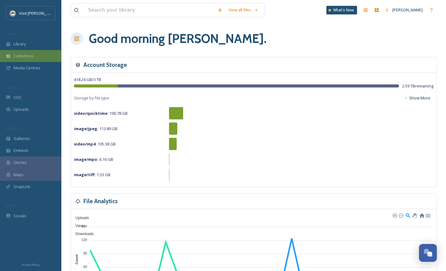 This screenshot has width=446, height=271. Describe the element at coordinates (86, 129) in the screenshot. I see `strong: image/jpeg :` at that location.